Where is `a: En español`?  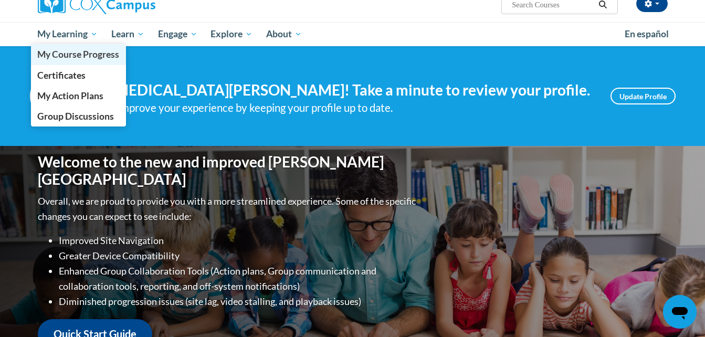
a: En español is located at coordinates (646, 34).